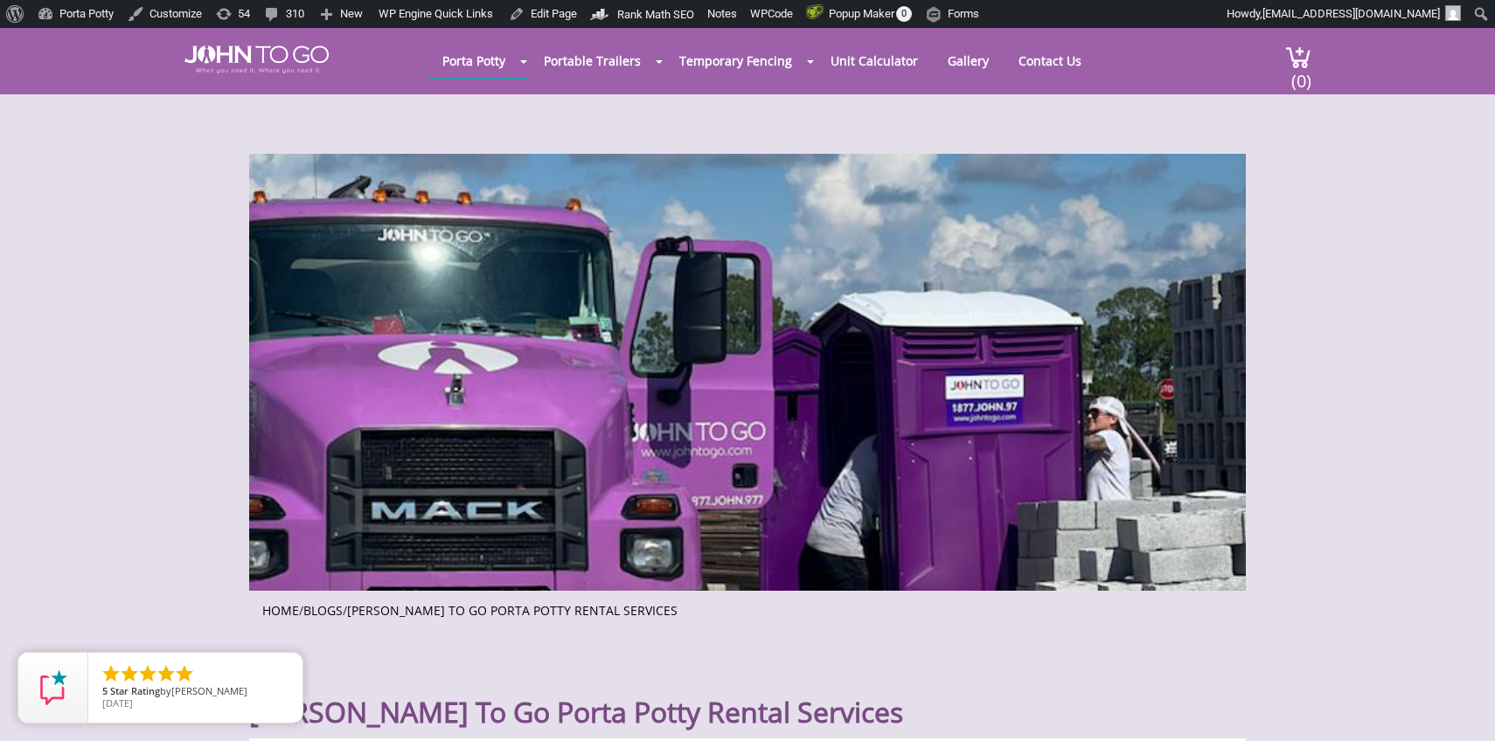 This screenshot has height=741, width=1495. What do you see at coordinates (1460, 706) in the screenshot?
I see `button: Live Chat` at bounding box center [1460, 706].